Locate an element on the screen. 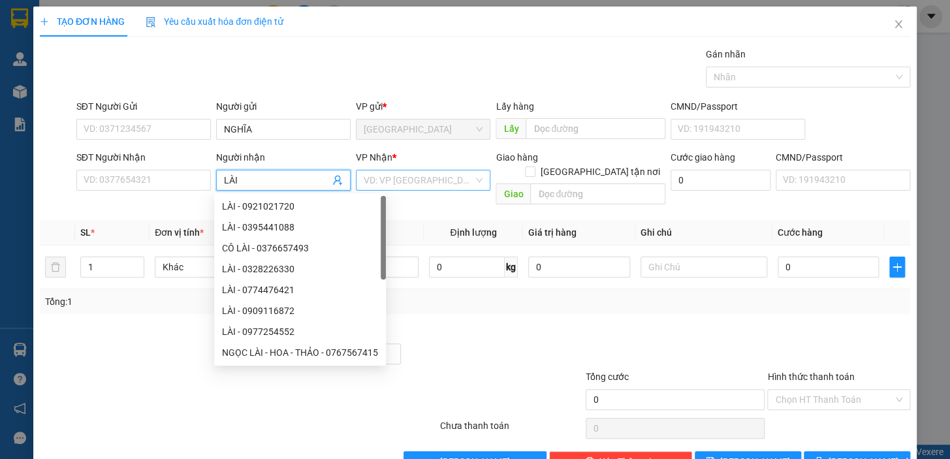 This screenshot has height=459, width=950. div: SĐT Người Nhận is located at coordinates (144, 157).